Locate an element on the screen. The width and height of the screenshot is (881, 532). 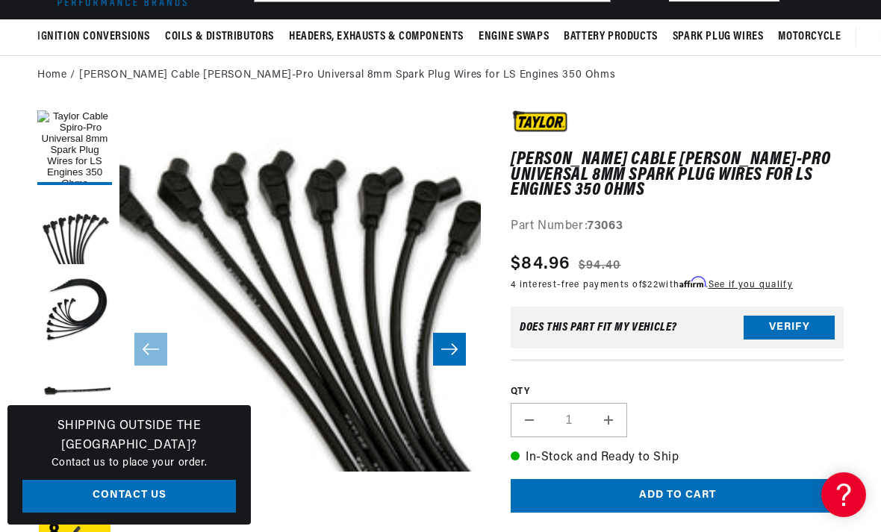
p: 4 interest-free payments of with . is located at coordinates (652, 284).